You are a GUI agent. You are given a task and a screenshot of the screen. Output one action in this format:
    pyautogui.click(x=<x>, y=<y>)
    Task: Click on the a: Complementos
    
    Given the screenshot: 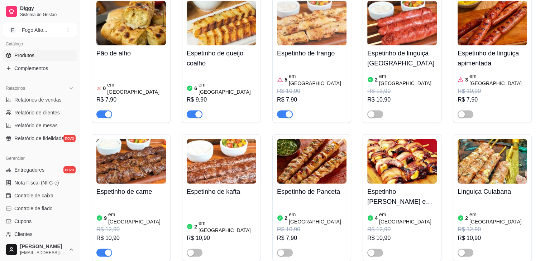 What is the action you would take?
    pyautogui.click(x=40, y=68)
    